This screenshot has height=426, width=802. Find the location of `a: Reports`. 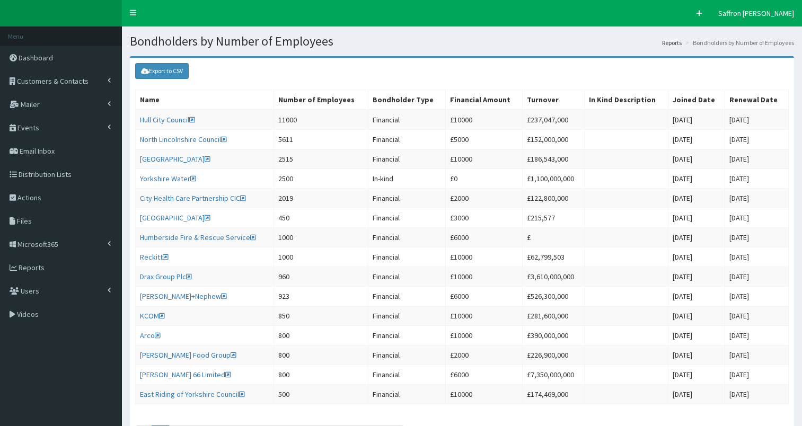

a: Reports is located at coordinates (671, 42).